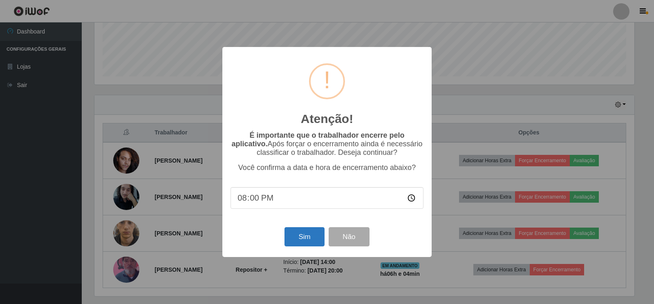 The height and width of the screenshot is (304, 654). What do you see at coordinates (327, 144) in the screenshot?
I see `p: Após forçar o encerramento ainda é necessário classificar o trabalhador. Deseja continuar?` at bounding box center [327, 144].